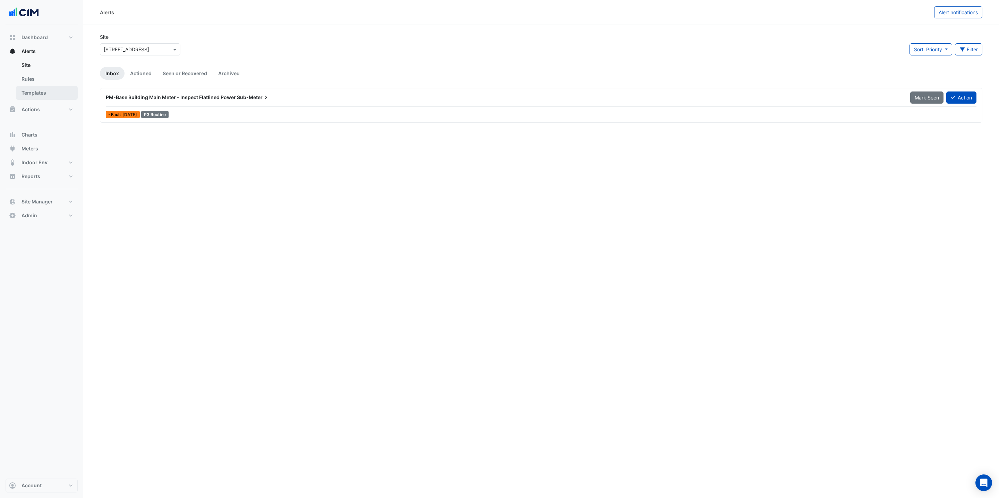 The image size is (999, 498). Describe the element at coordinates (171, 97) in the screenshot. I see `span: PM-Base Building Main Meter - Inspect Flatlined Power` at that location.